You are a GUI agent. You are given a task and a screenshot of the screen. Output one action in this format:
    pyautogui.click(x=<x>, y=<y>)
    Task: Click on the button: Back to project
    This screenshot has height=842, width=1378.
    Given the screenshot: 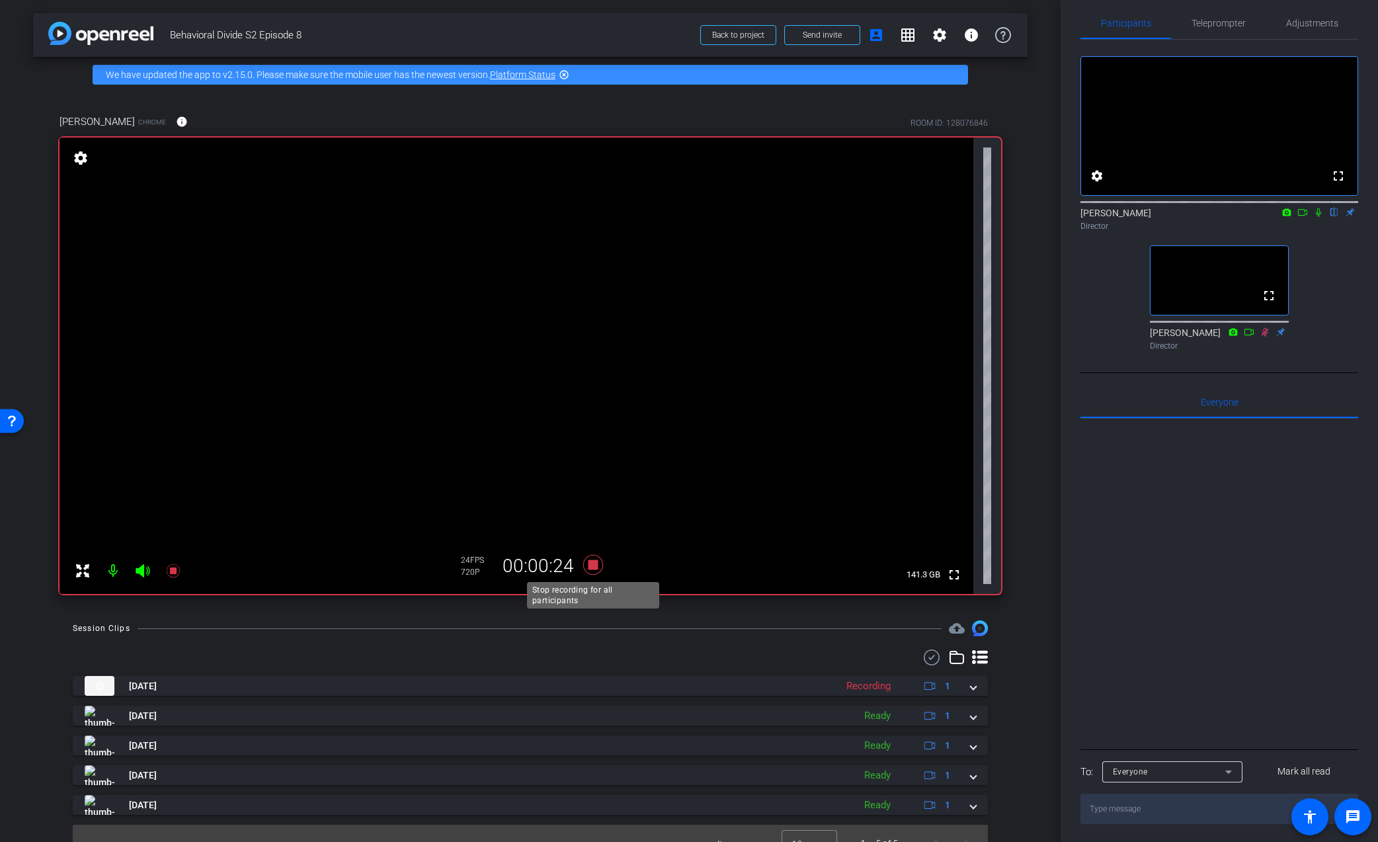 What is the action you would take?
    pyautogui.click(x=738, y=35)
    